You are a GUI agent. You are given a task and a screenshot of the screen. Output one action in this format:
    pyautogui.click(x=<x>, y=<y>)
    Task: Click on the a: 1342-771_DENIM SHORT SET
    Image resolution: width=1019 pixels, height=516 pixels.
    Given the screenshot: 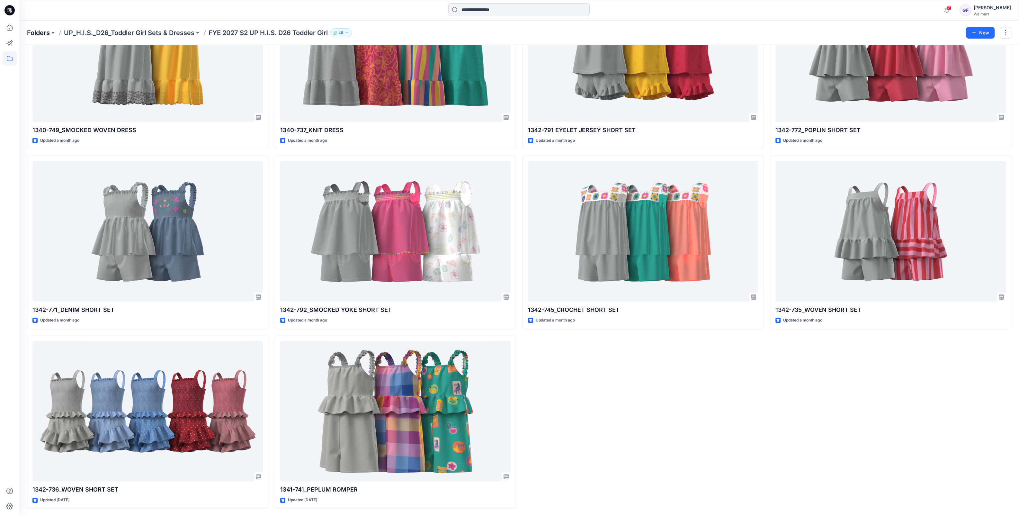 What is the action you would take?
    pyautogui.click(x=148, y=231)
    